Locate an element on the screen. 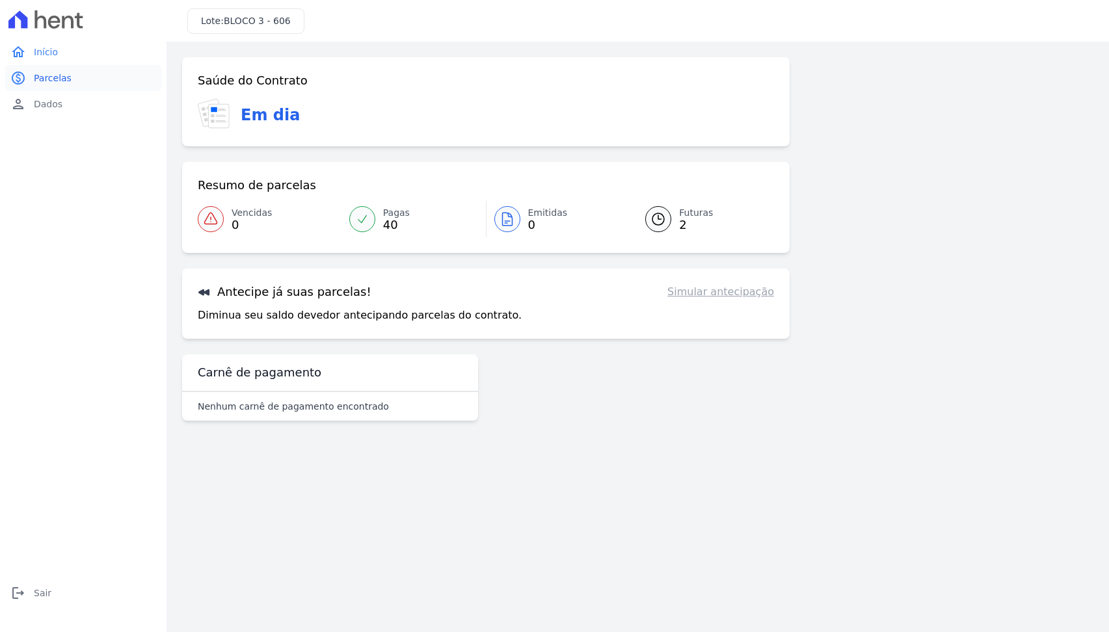  span: Parcelas is located at coordinates (53, 78).